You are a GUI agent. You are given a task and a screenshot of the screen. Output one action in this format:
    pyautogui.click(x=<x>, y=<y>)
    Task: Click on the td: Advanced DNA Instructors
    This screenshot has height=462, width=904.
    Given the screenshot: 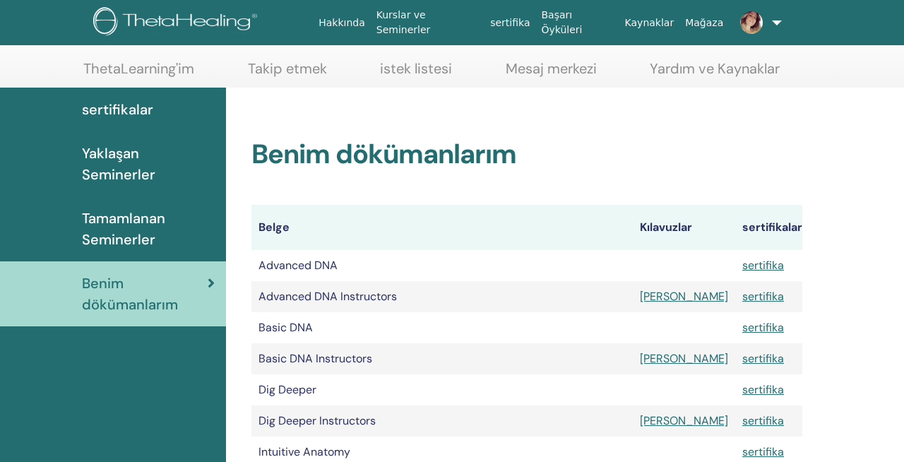 What is the action you would take?
    pyautogui.click(x=442, y=297)
    